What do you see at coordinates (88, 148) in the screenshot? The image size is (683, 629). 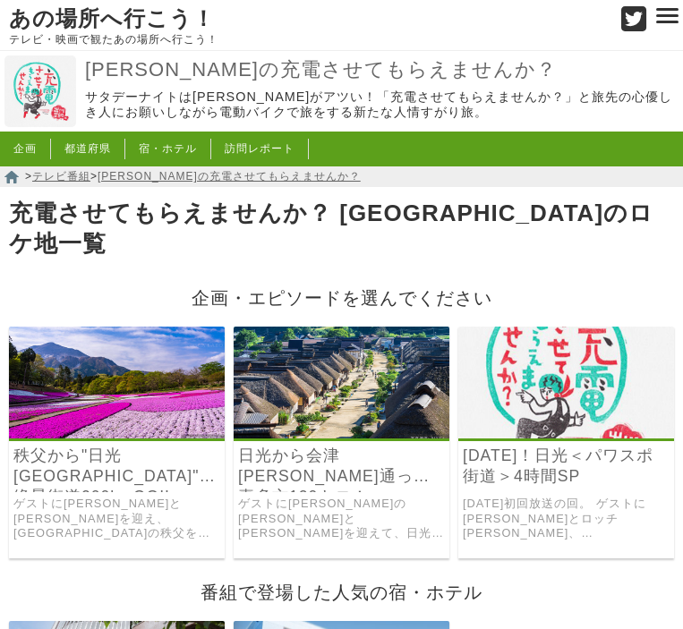 I see `a: 都道府県` at bounding box center [88, 148].